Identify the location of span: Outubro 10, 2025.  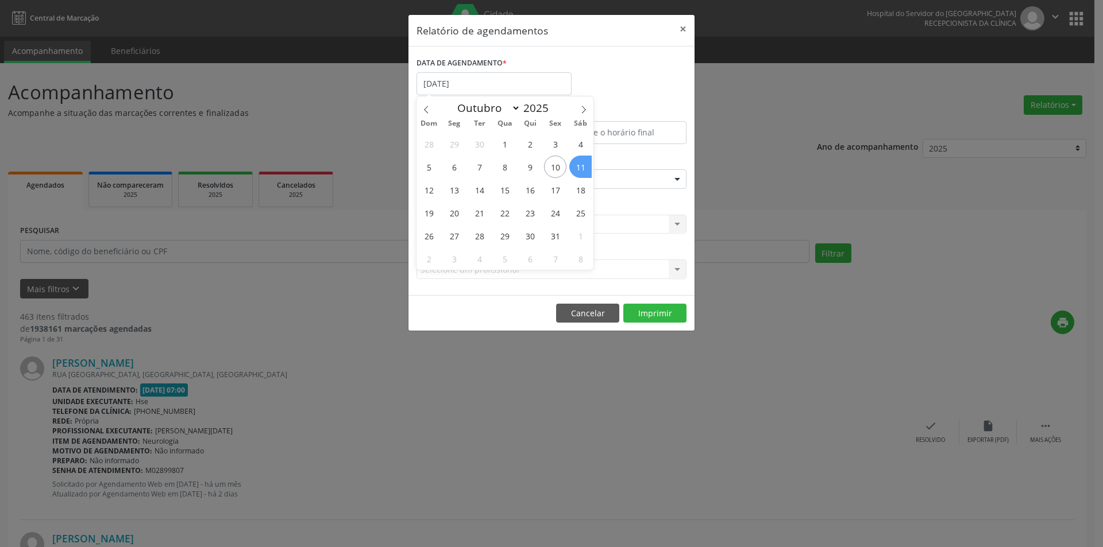
(555, 167).